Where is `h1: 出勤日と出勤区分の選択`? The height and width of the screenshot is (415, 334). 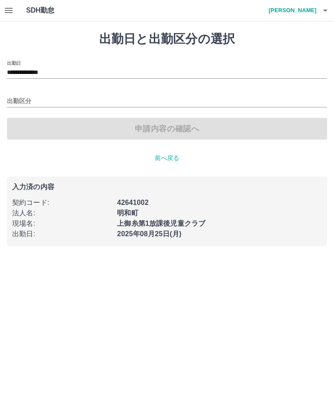
h1: 出勤日と出勤区分の選択 is located at coordinates (167, 39).